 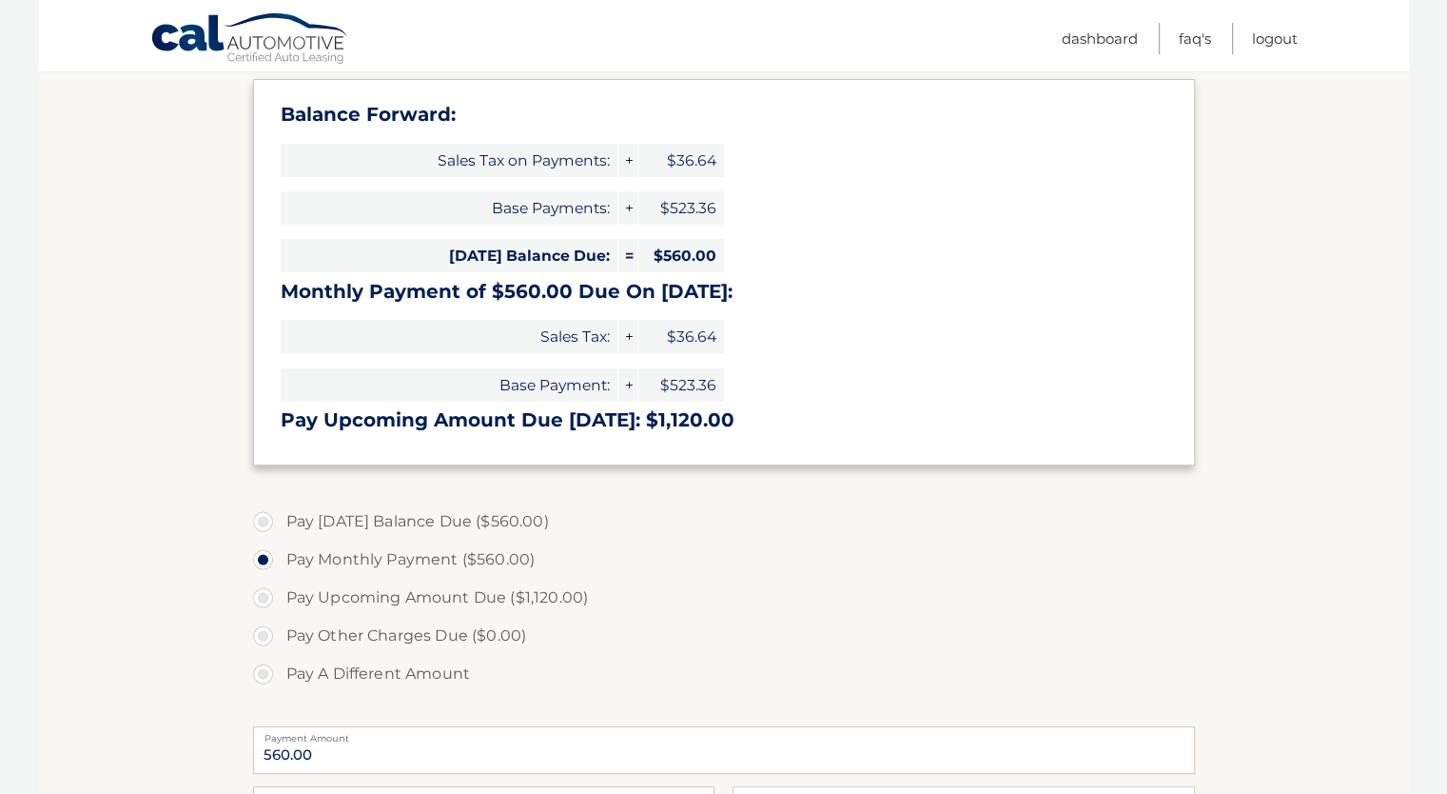 I want to click on label: Pay A Different Amount, so click(x=724, y=674).